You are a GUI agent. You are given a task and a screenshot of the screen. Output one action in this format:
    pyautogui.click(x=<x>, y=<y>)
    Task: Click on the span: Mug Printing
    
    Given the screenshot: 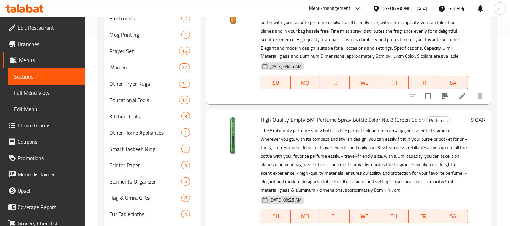 What is the action you would take?
    pyautogui.click(x=145, y=35)
    